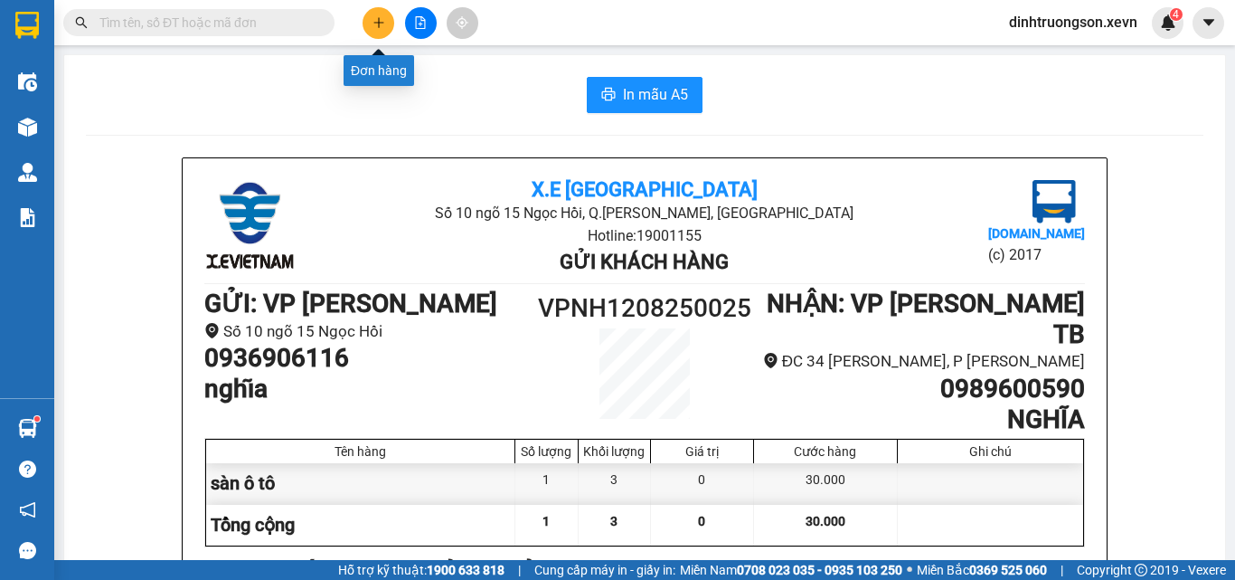 This screenshot has width=1235, height=580. What do you see at coordinates (37, 419) in the screenshot?
I see `sup: 1` at bounding box center [37, 419].